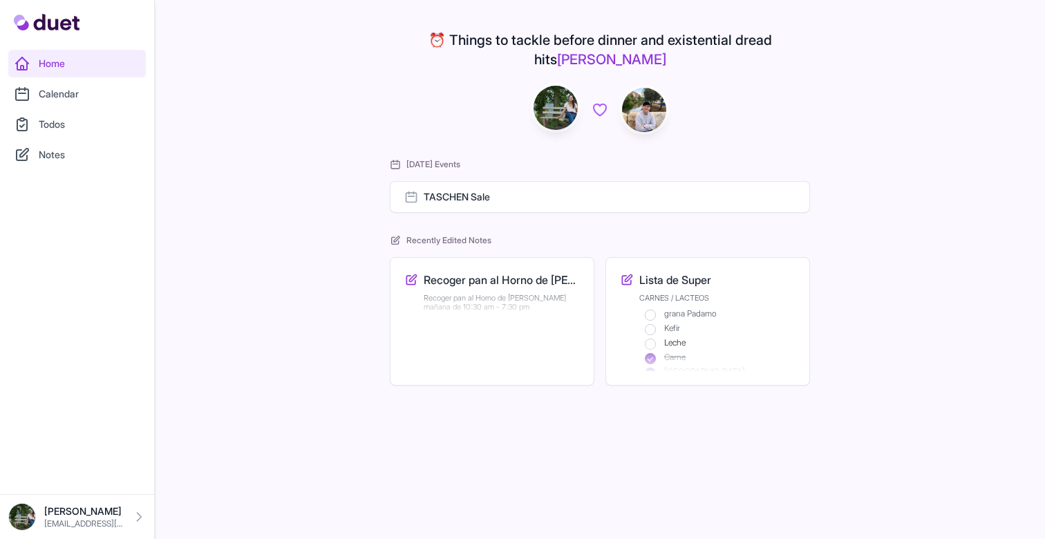 The height and width of the screenshot is (539, 1045). I want to click on a: Edit Lista de Super, so click(708, 321).